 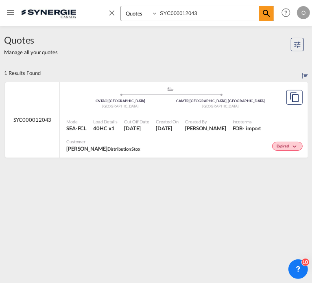 I want to click on span: Manage all your quotes, so click(x=31, y=52).